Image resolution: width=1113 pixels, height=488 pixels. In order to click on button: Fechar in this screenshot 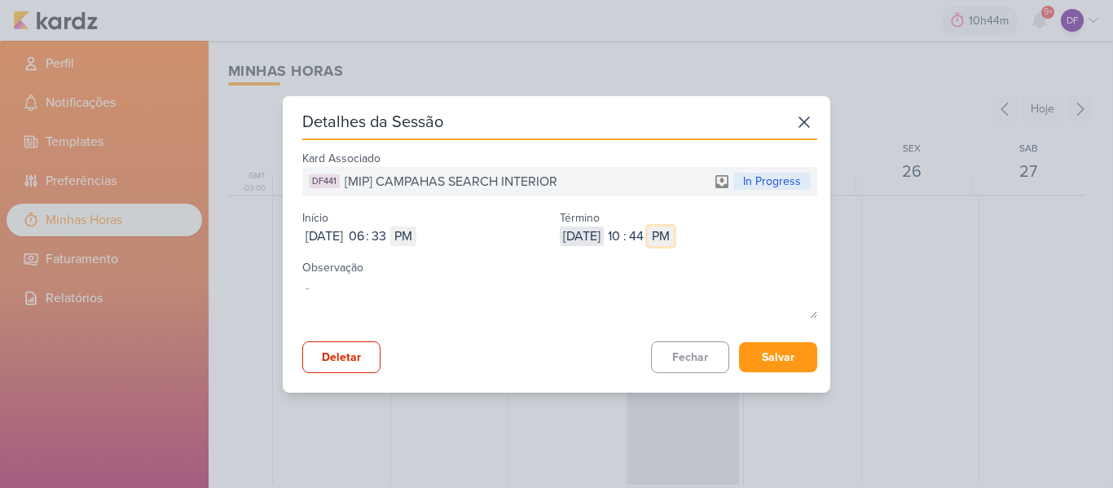, I will do `click(690, 357)`.